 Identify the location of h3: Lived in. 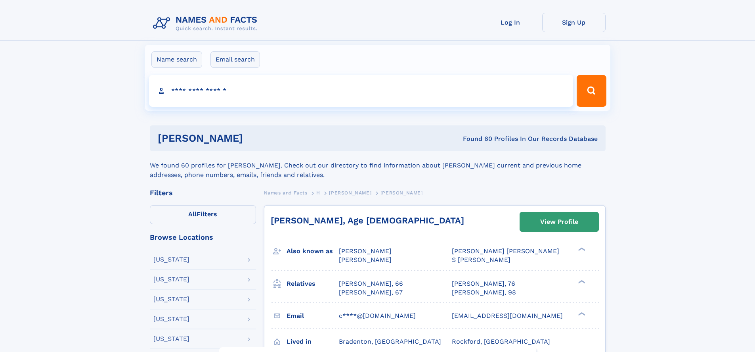
(313, 341).